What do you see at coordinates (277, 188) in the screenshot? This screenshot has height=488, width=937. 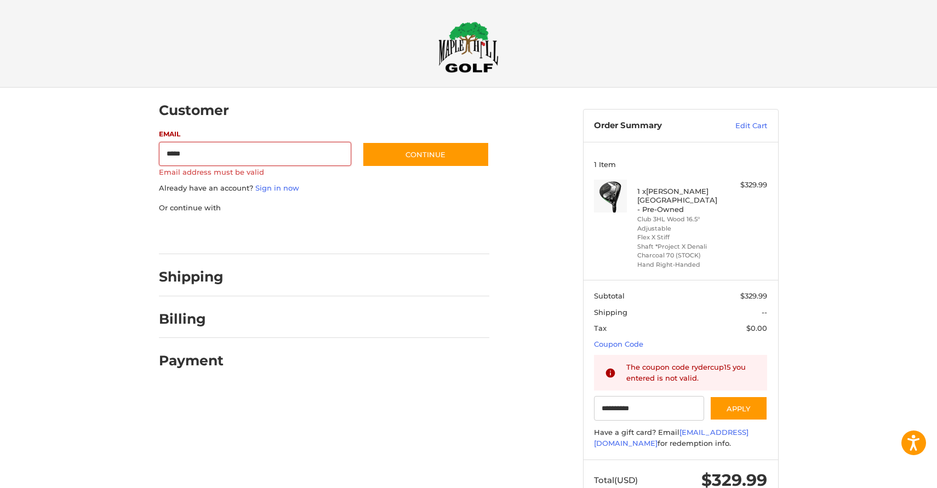 I see `a: Sign in now` at bounding box center [277, 188].